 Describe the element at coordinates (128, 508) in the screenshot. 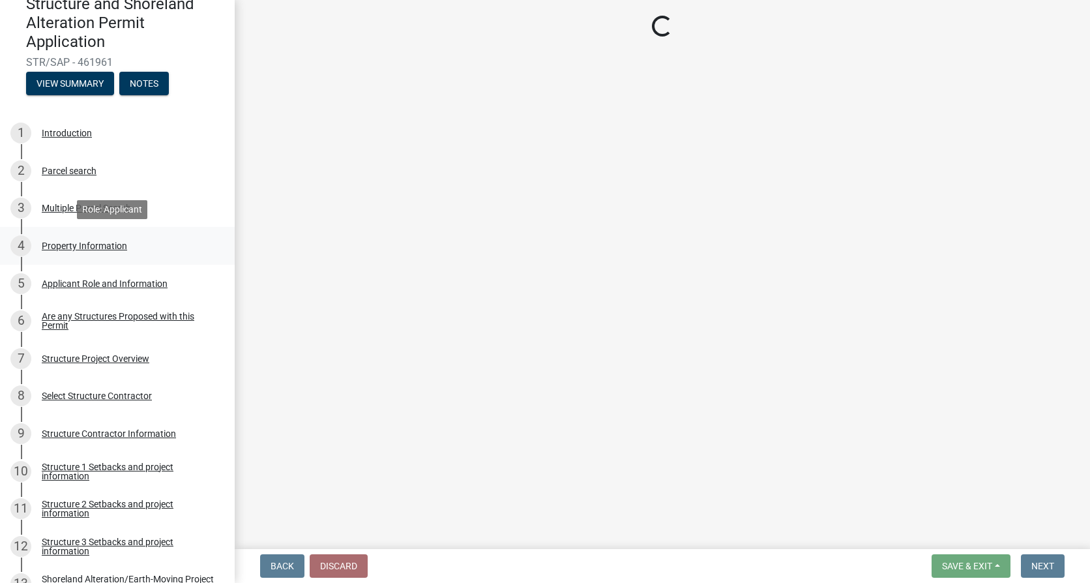

I see `div: Structure 2 Setbacks and project information` at that location.